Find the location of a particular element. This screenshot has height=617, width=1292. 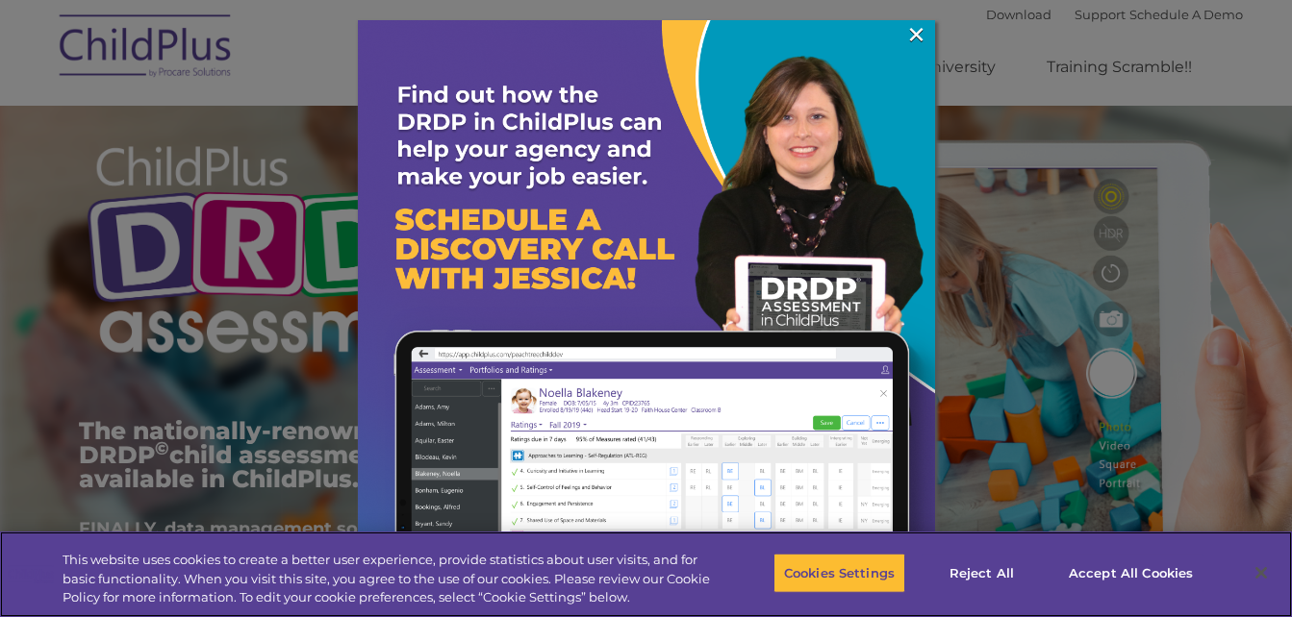

button: Cookies Settings is located at coordinates (839, 573).